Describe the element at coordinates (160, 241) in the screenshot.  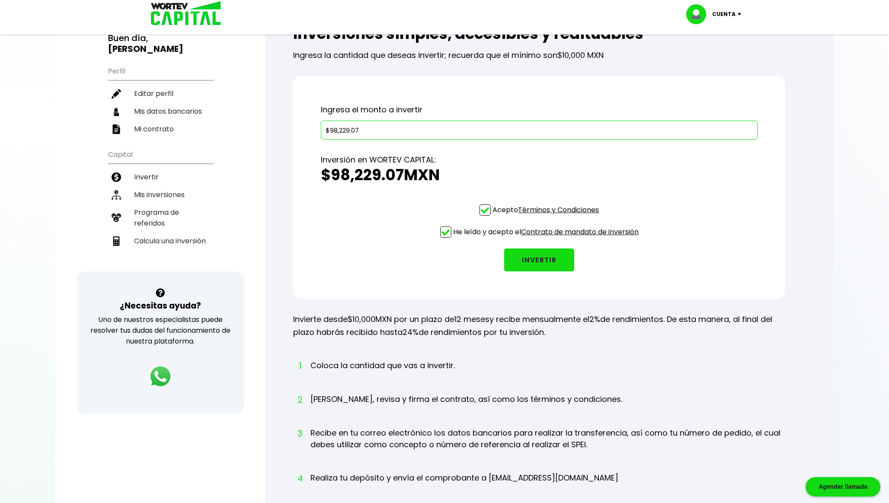
I see `a: Calcula una inversión` at that location.